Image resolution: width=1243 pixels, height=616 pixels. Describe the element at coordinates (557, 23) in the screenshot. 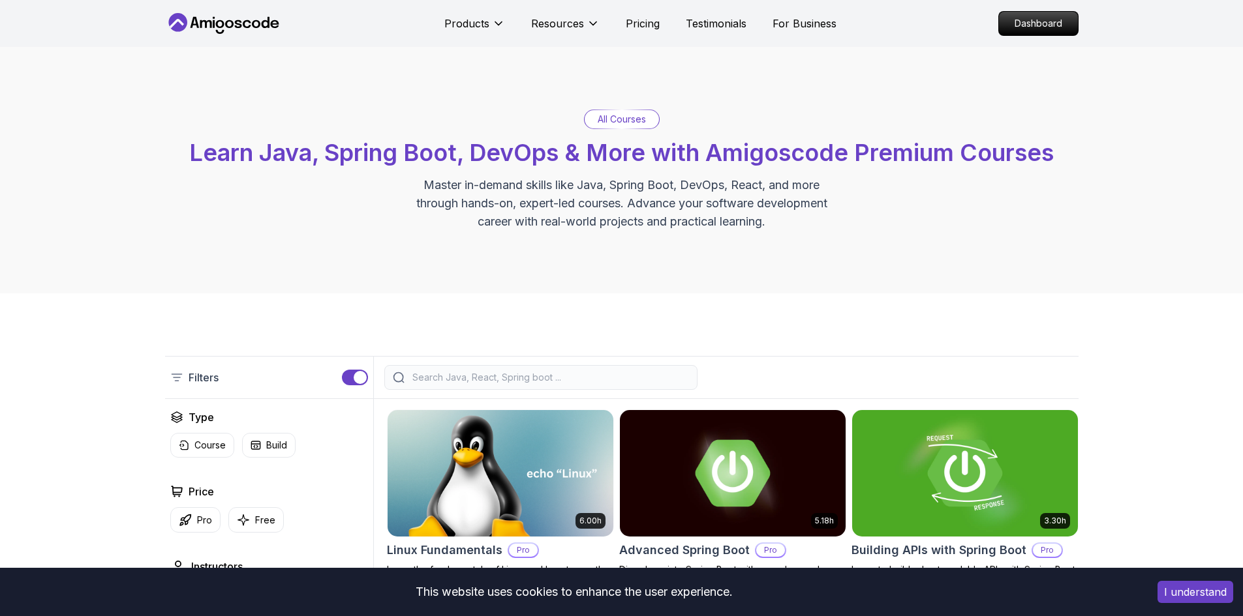

I see `p: Resources` at that location.